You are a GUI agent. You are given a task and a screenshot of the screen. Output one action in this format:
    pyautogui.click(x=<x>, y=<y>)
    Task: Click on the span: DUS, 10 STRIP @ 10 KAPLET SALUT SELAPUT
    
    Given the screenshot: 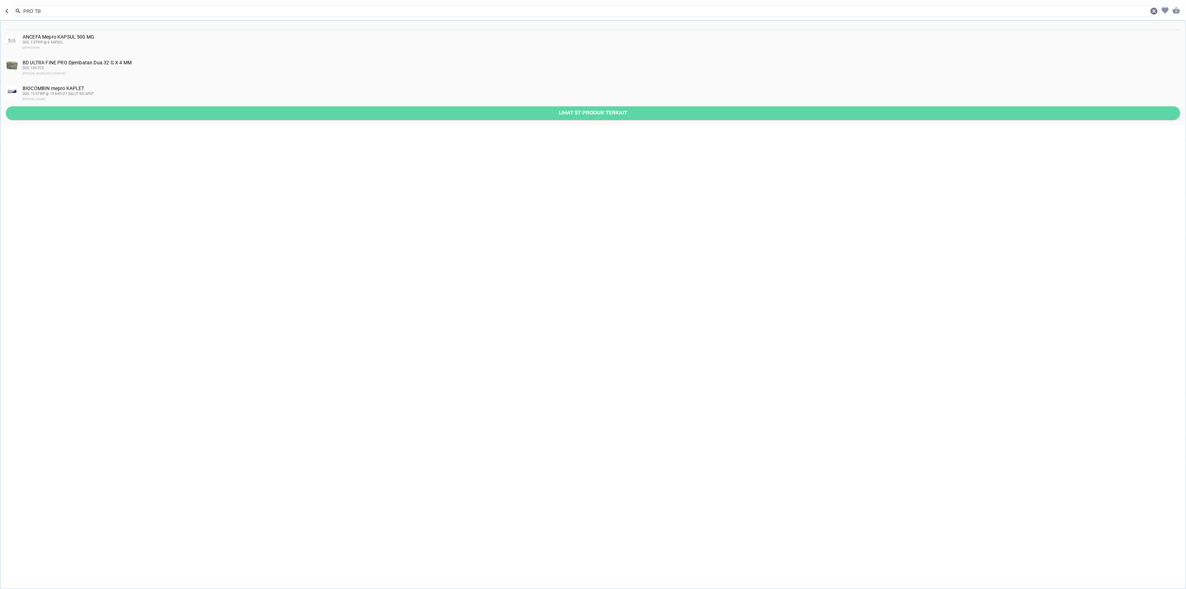 What is the action you would take?
    pyautogui.click(x=58, y=93)
    